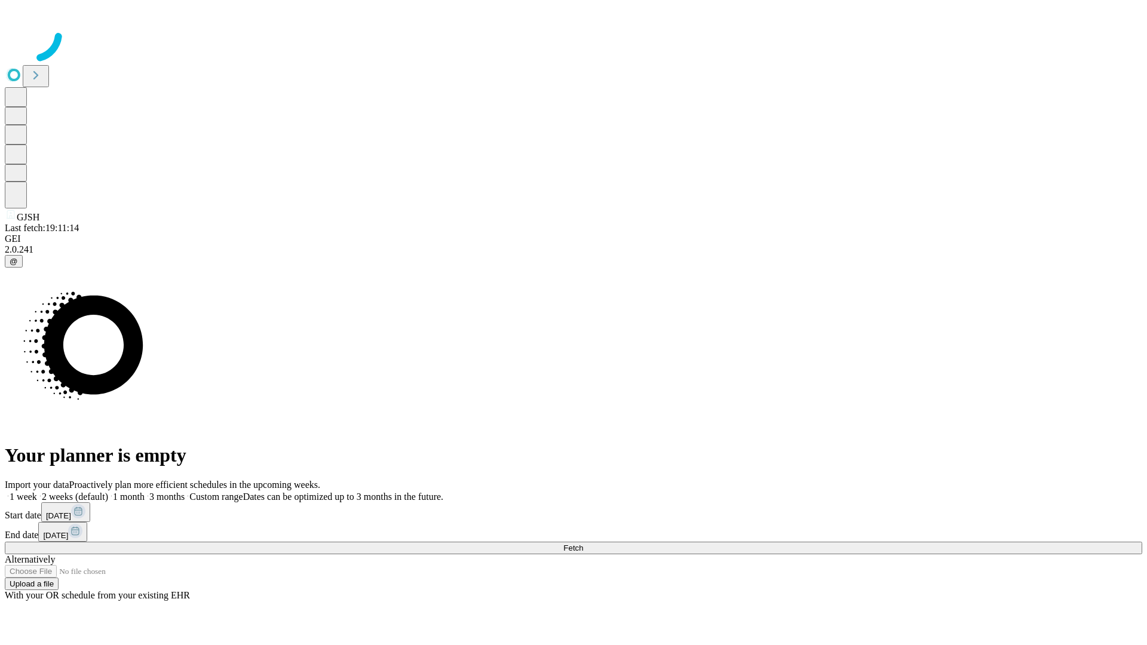 The height and width of the screenshot is (645, 1147). Describe the element at coordinates (574, 239) in the screenshot. I see `div: GEI` at that location.